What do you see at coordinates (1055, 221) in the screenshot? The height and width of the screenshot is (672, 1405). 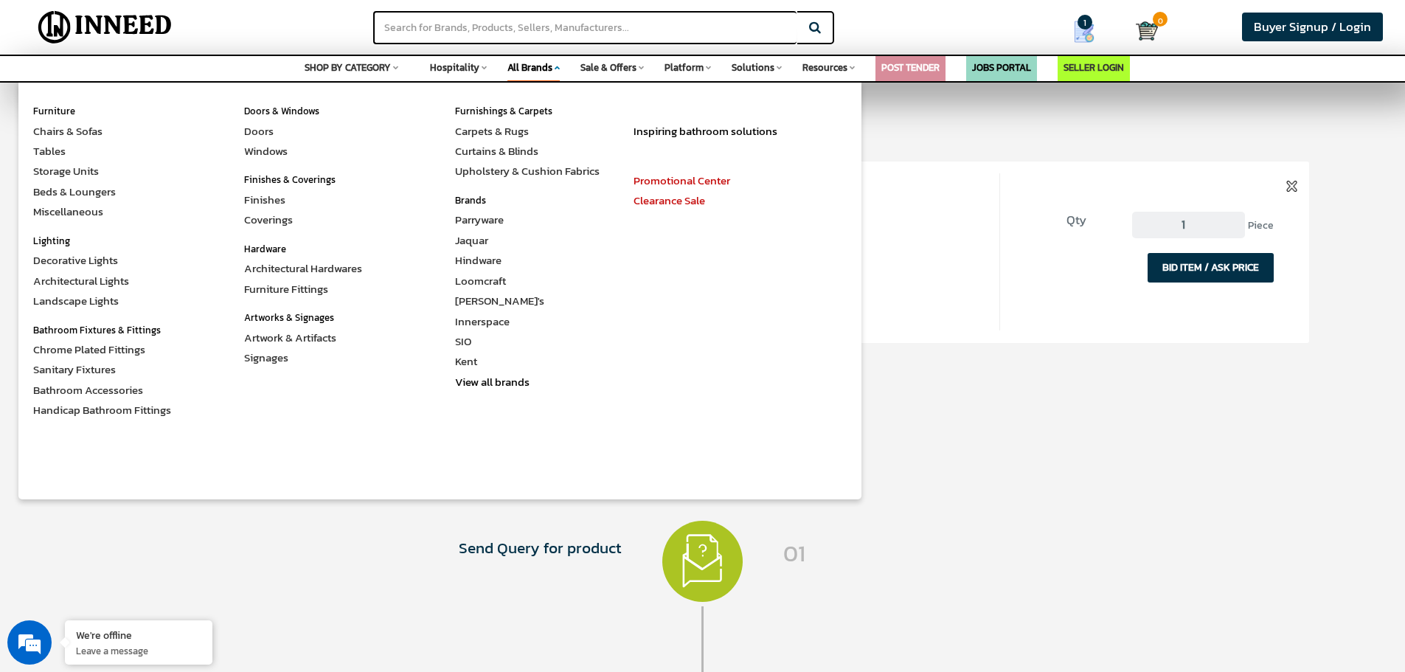 I see `span: Qty` at bounding box center [1055, 221].